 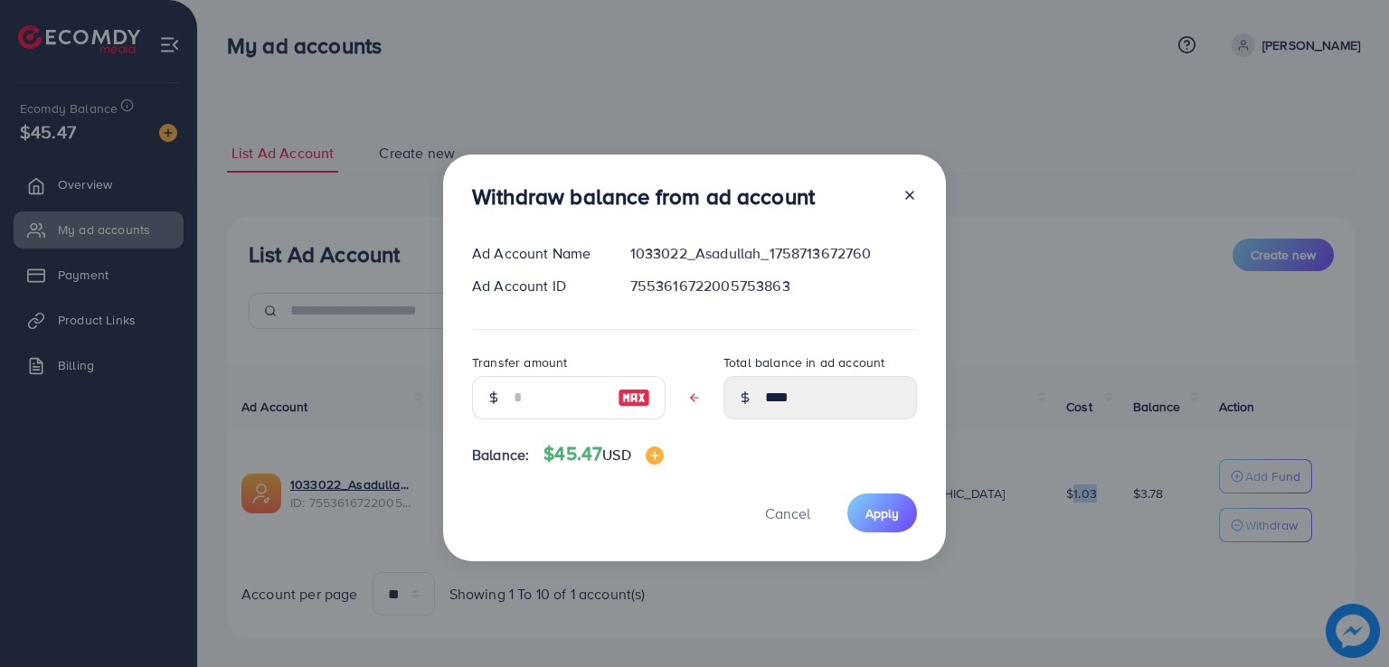 I want to click on div: 1033022_Asadullah_1758713672760, so click(x=773, y=253).